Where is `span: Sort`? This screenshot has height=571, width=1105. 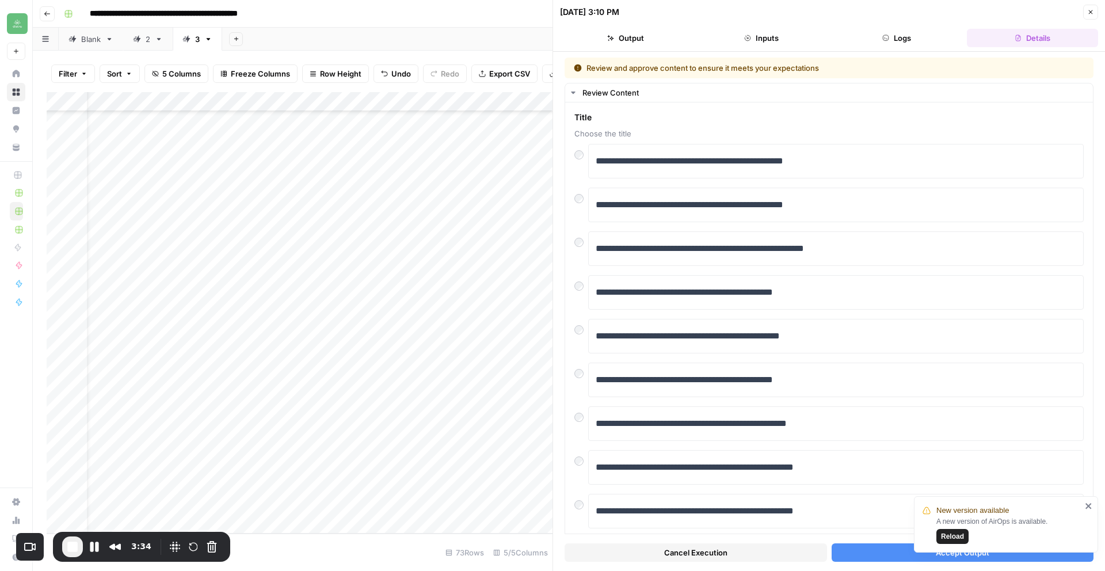
span: Sort is located at coordinates (114, 74).